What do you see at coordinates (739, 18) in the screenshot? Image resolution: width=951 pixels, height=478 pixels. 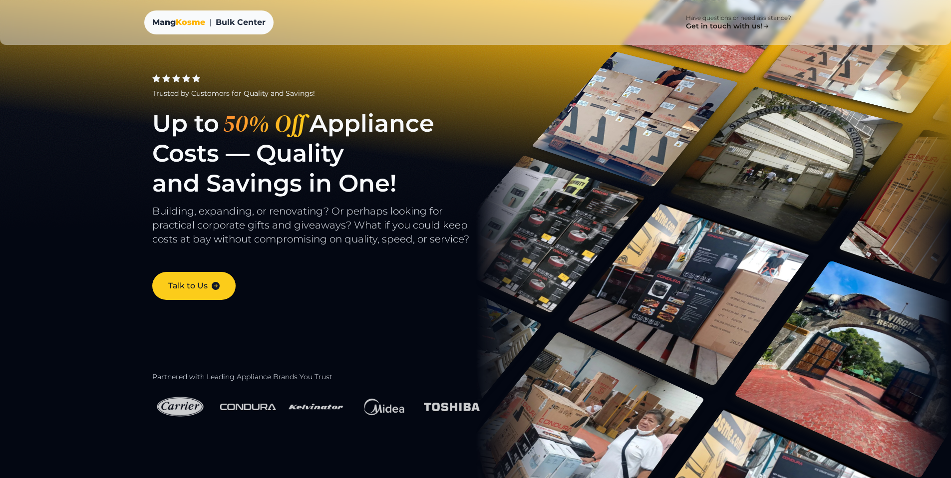 I see `p: Have questions or need assistance?` at bounding box center [739, 18].